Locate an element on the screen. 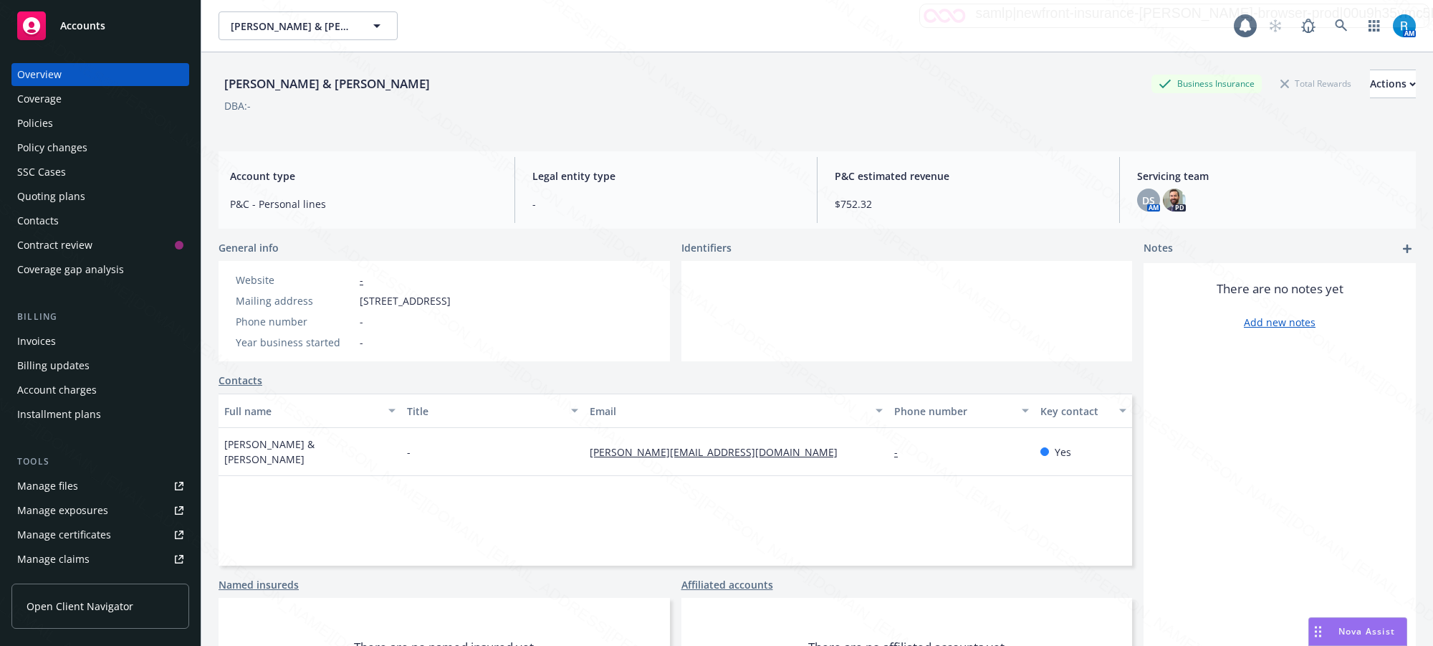  div: Title is located at coordinates (484, 411).